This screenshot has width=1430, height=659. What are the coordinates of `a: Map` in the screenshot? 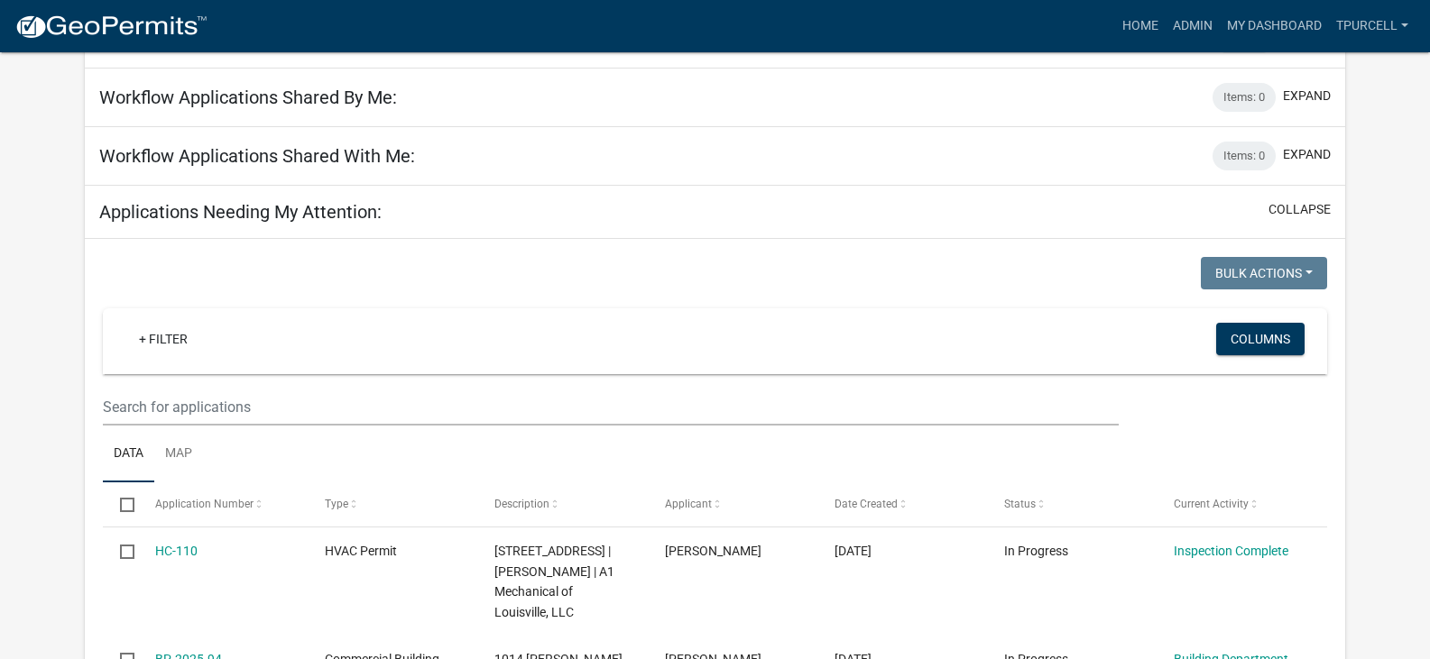 It's located at (179, 455).